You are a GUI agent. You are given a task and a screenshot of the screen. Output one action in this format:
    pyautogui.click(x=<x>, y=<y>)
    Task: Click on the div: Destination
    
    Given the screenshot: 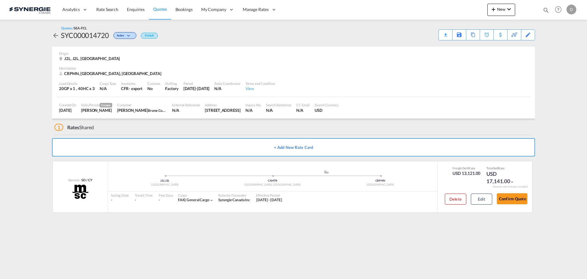 What is the action you would take?
    pyautogui.click(x=294, y=68)
    